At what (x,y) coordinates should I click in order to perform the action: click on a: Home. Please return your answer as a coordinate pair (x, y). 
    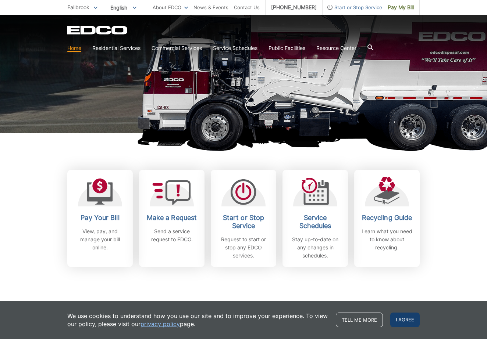
    Looking at the image, I should click on (74, 48).